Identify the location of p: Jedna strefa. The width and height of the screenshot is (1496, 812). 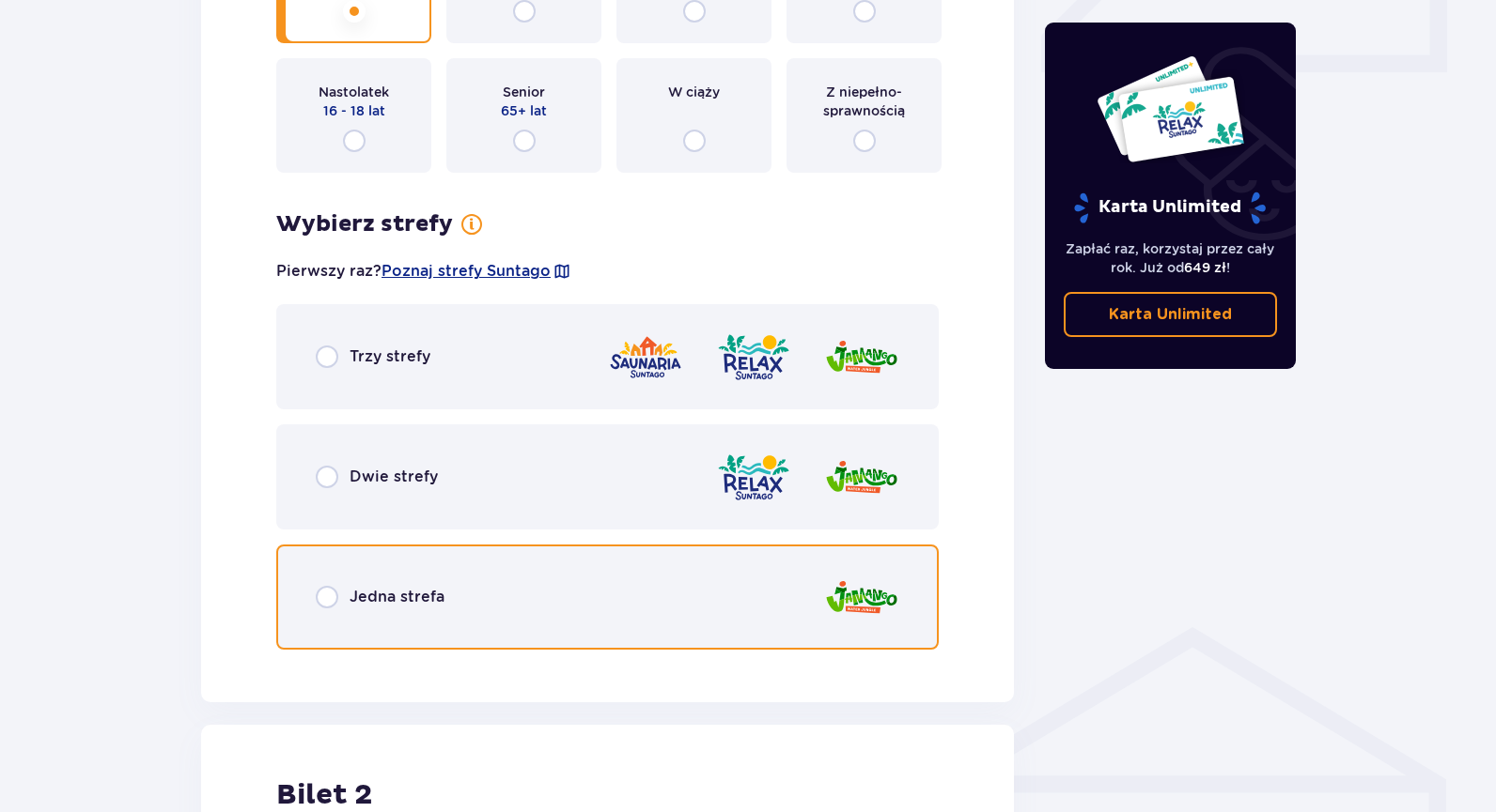
(397, 597).